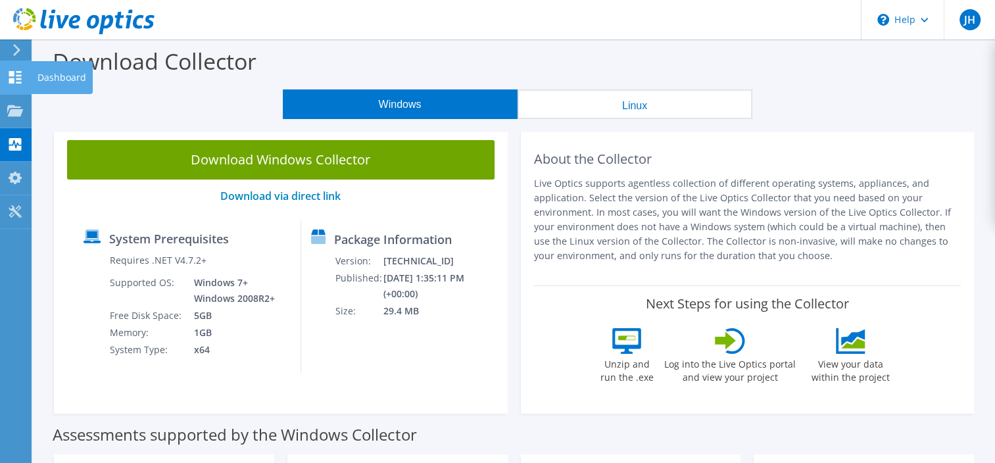  I want to click on td: System Type:, so click(147, 350).